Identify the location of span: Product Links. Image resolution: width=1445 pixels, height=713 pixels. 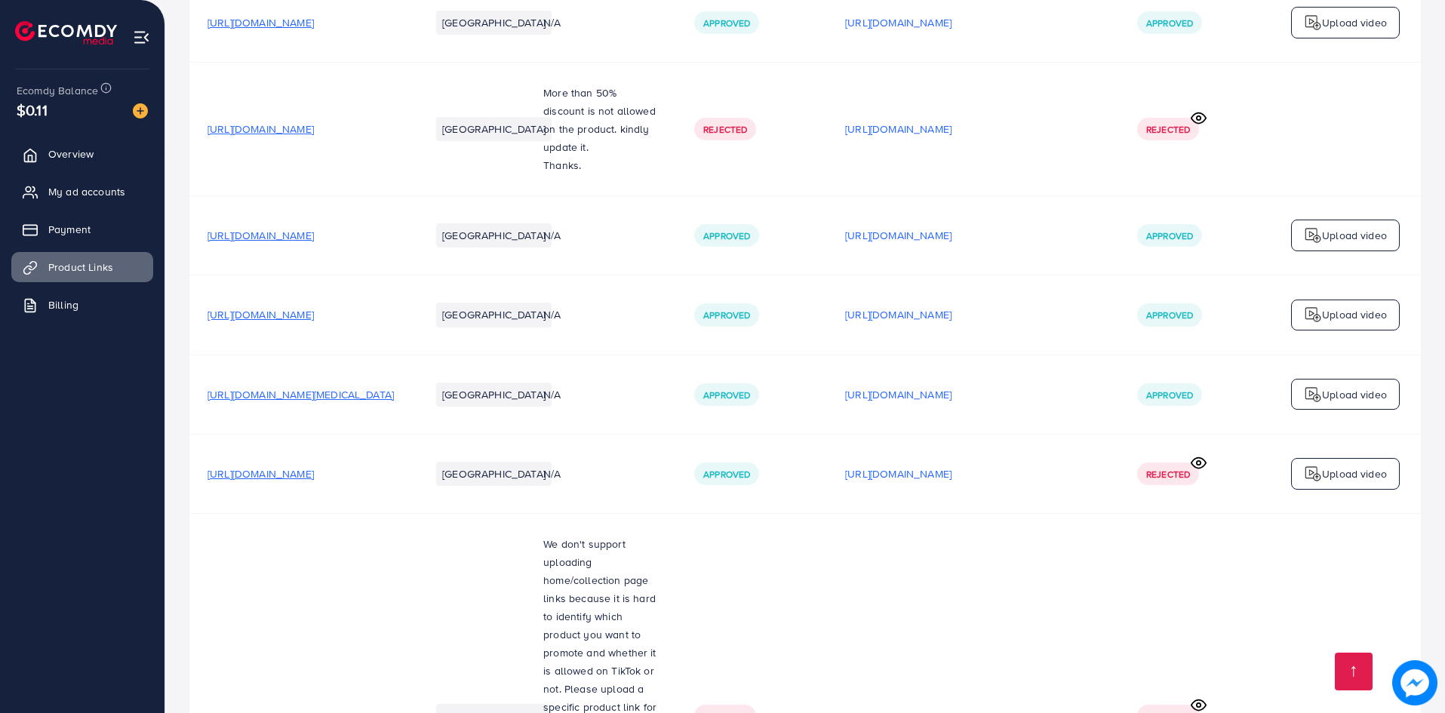
(81, 267).